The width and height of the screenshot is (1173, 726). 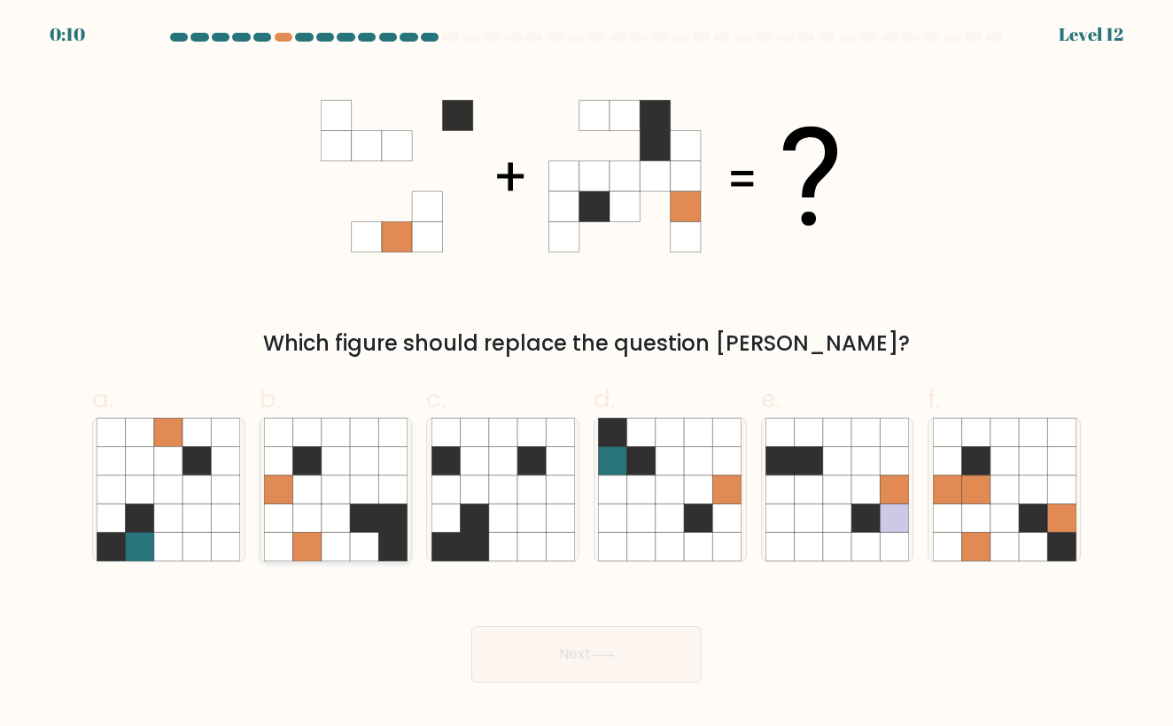 I want to click on span: d., so click(x=604, y=399).